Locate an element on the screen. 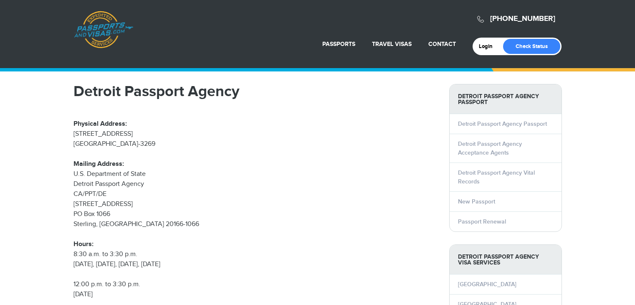 The image size is (635, 305). strong: Mailing Address: is located at coordinates (99, 164).